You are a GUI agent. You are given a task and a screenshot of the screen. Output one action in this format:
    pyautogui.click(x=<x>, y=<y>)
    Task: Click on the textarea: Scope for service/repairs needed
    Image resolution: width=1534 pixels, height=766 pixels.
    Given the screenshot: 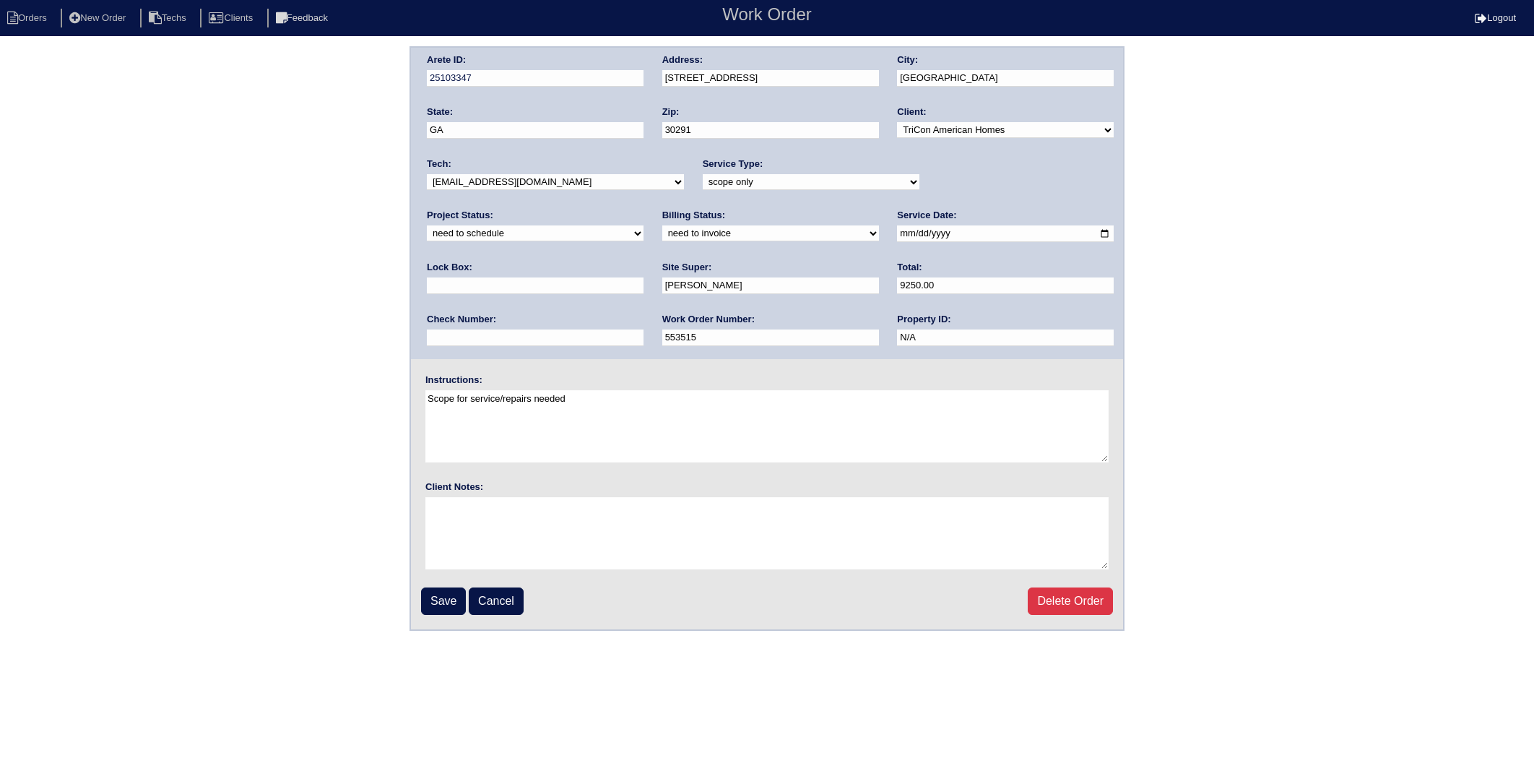 What is the action you would take?
    pyautogui.click(x=767, y=426)
    